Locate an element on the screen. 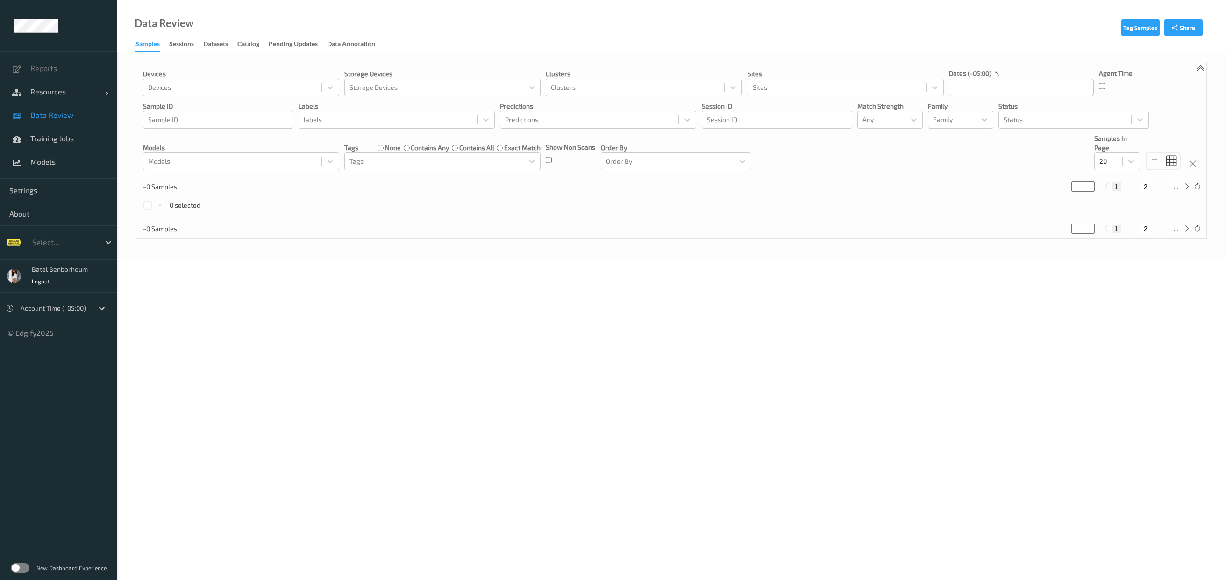  p: Session ID is located at coordinates (777, 106).